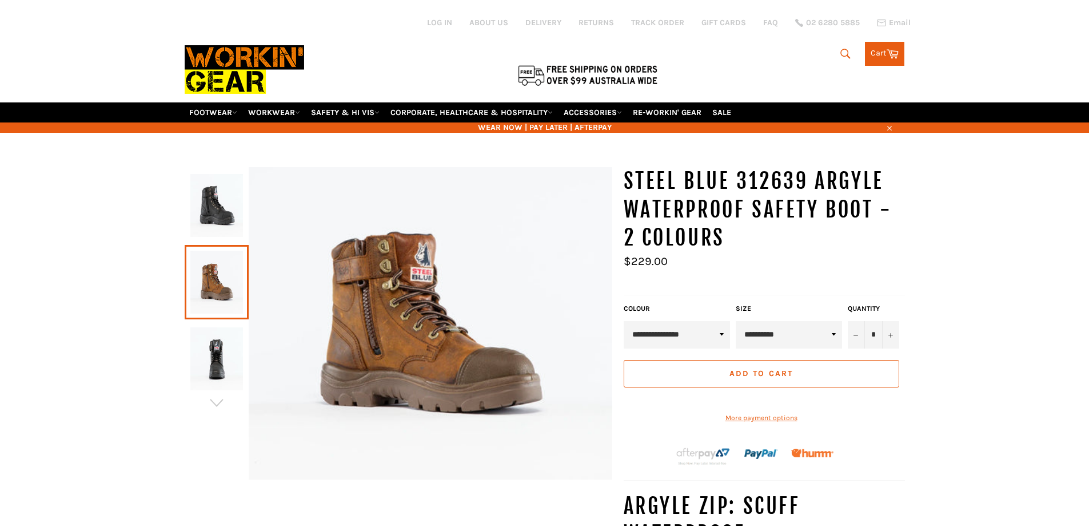 The image size is (1089, 526). Describe the element at coordinates (761, 373) in the screenshot. I see `span: Add to Cart` at that location.